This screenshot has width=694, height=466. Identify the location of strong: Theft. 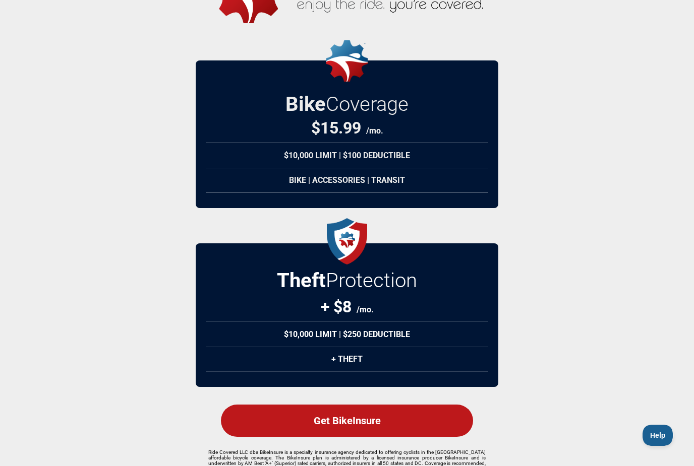
(301, 280).